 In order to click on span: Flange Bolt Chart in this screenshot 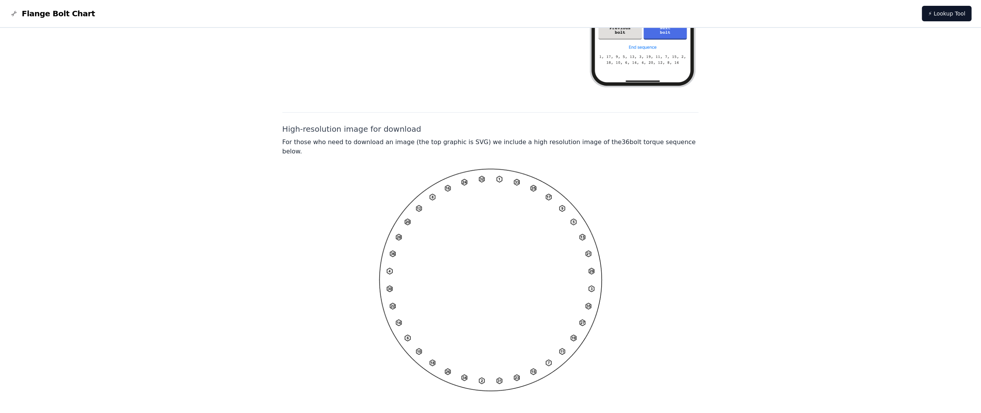, I will do `click(58, 14)`.